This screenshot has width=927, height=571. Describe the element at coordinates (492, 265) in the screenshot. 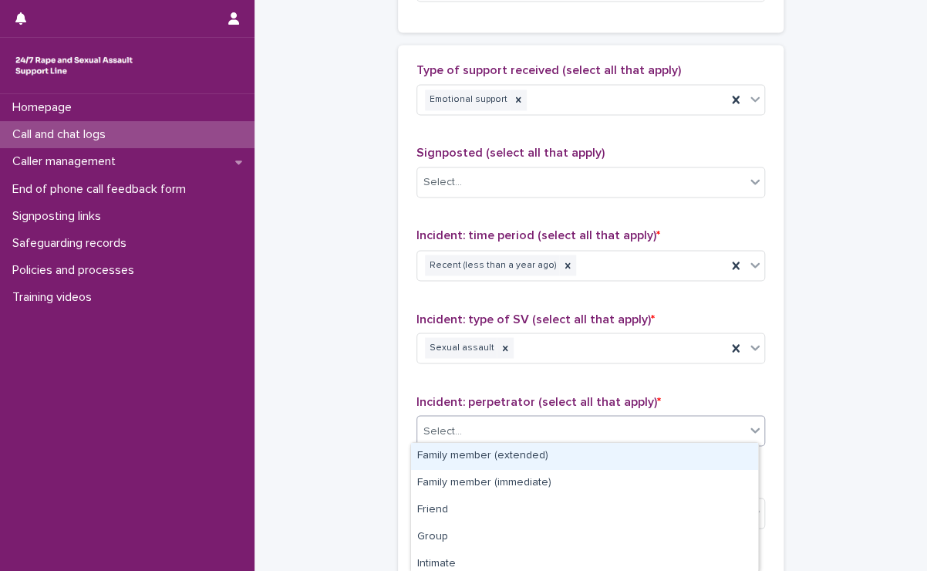

I see `div: Recent (less than a year ago)` at that location.